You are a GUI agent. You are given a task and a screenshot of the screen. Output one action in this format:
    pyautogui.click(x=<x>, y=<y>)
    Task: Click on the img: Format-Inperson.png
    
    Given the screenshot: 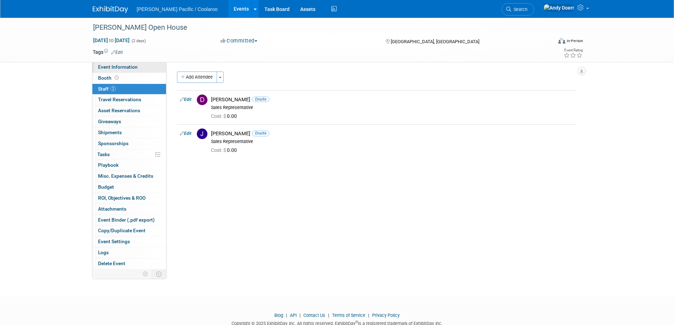 What is the action you would take?
    pyautogui.click(x=561, y=41)
    